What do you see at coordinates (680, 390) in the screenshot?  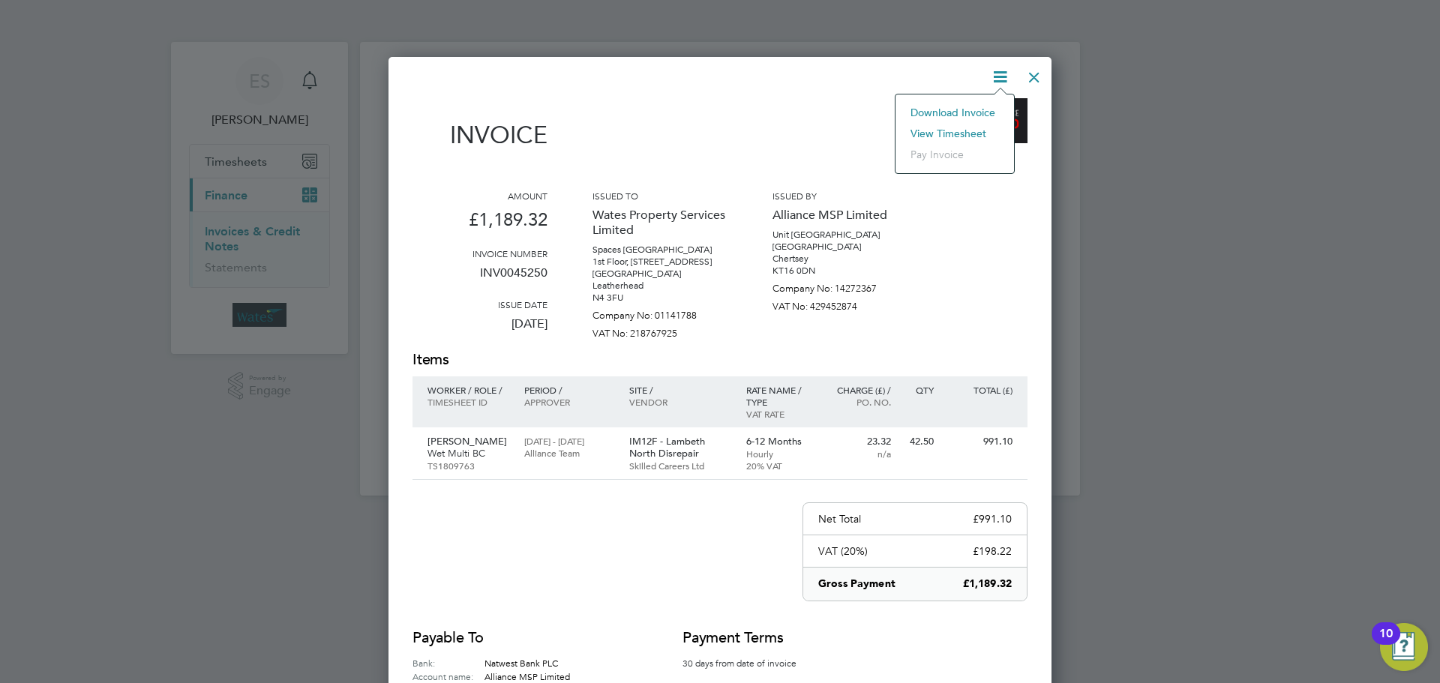 I see `p: Site /` at bounding box center [680, 390].